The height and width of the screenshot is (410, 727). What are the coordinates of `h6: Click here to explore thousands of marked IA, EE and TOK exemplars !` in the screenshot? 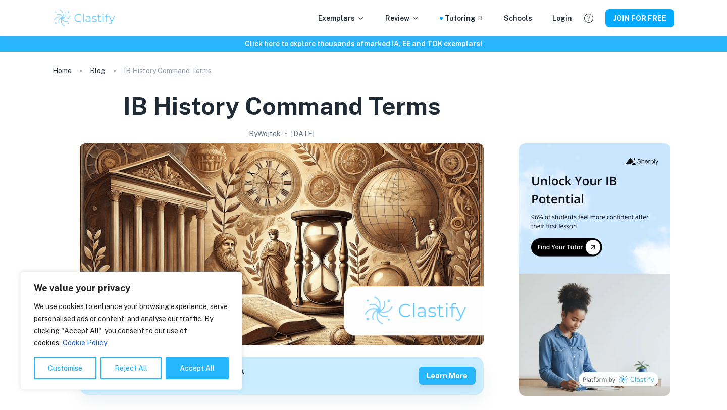 It's located at (363, 44).